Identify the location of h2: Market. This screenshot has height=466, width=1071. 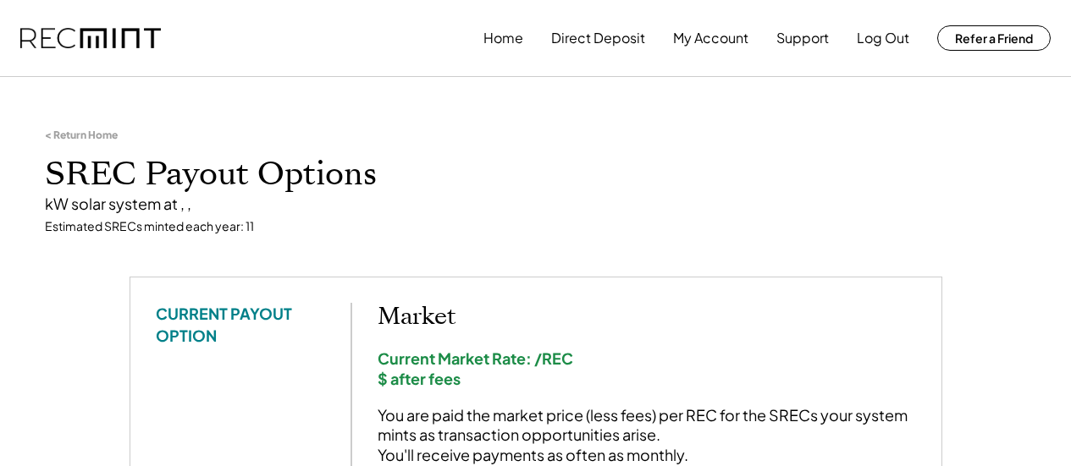
(647, 317).